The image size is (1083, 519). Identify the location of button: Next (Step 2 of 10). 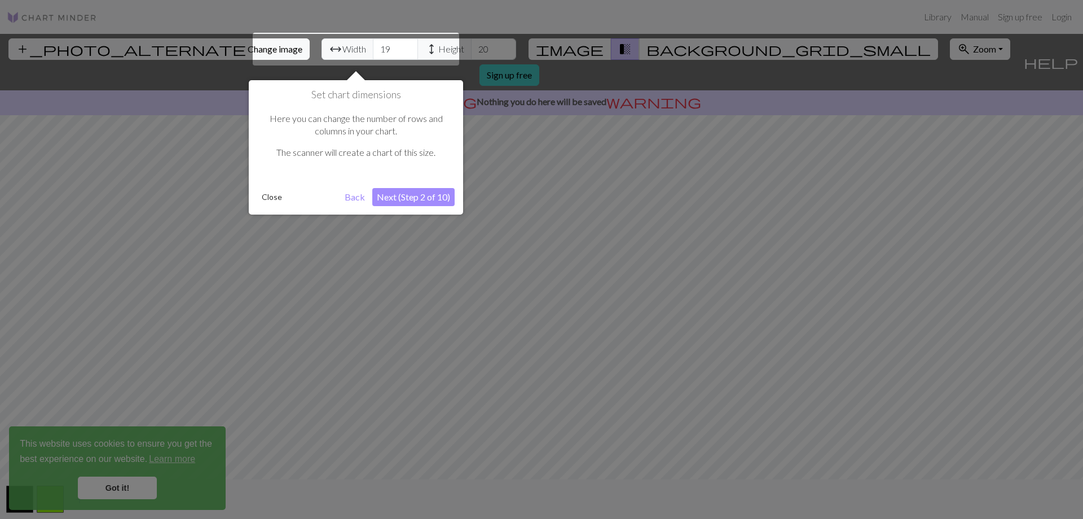
(414, 197).